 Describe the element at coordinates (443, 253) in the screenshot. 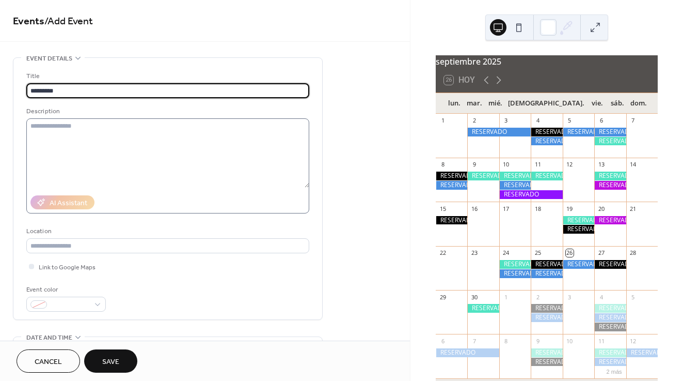

I see `div: 22` at that location.